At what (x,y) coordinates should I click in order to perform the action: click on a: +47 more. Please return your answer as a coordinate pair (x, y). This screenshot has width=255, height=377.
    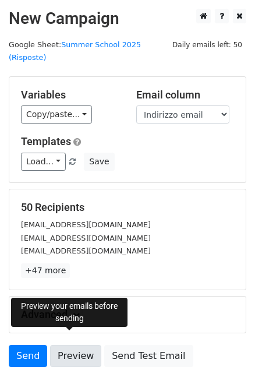
    Looking at the image, I should click on (45, 270).